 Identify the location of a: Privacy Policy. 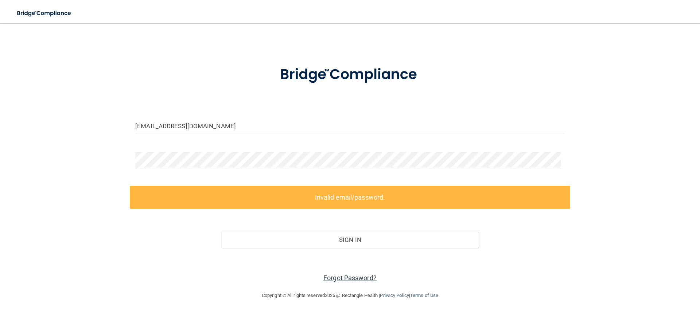
(394, 295).